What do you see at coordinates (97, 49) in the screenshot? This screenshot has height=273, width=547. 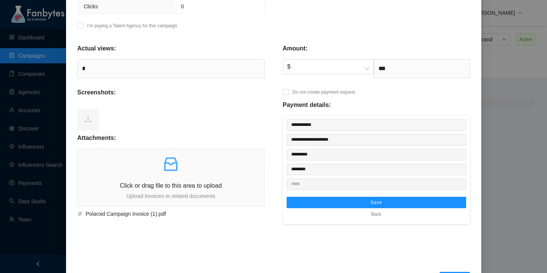 I see `p: Actual views:` at bounding box center [97, 49].